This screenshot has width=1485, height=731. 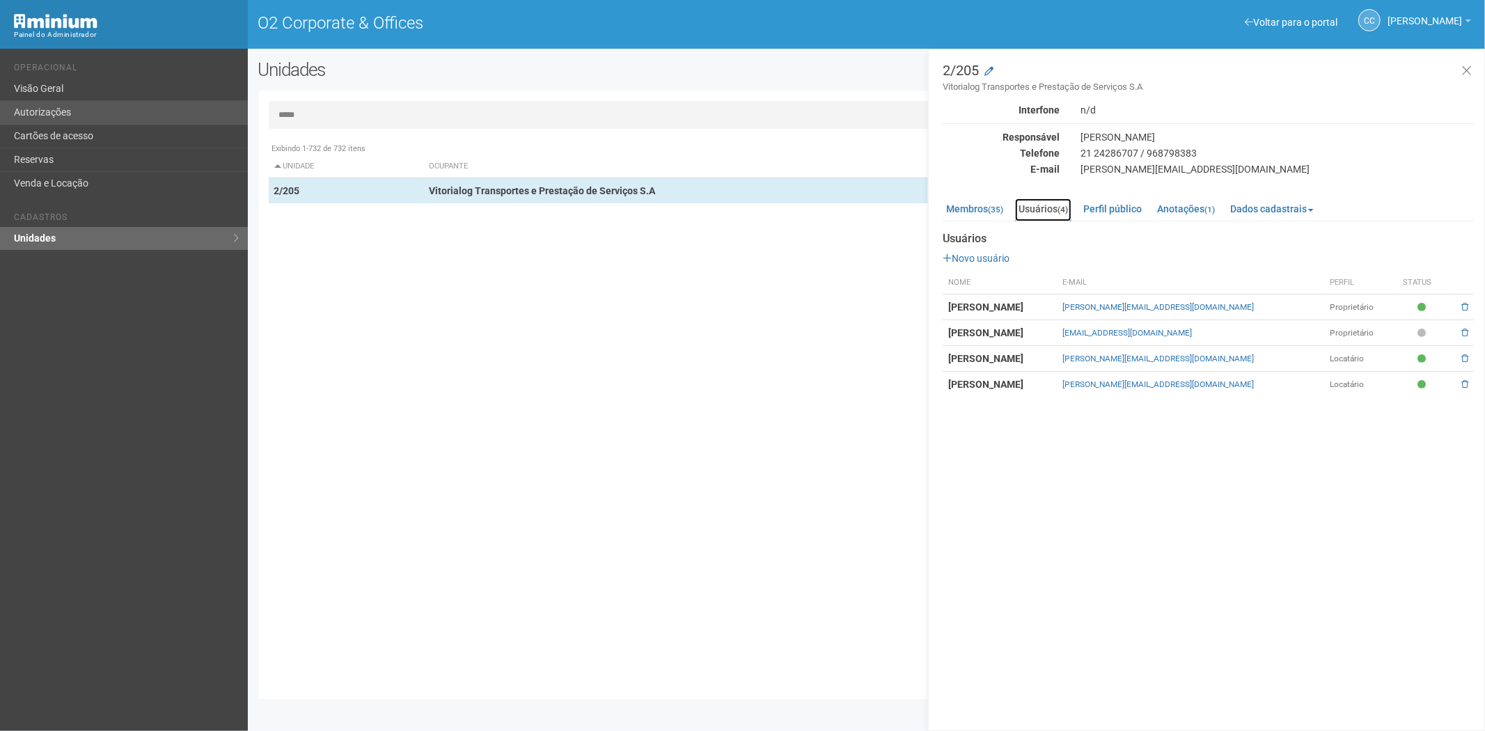 I want to click on a: Voltar para o portal, so click(x=1290, y=22).